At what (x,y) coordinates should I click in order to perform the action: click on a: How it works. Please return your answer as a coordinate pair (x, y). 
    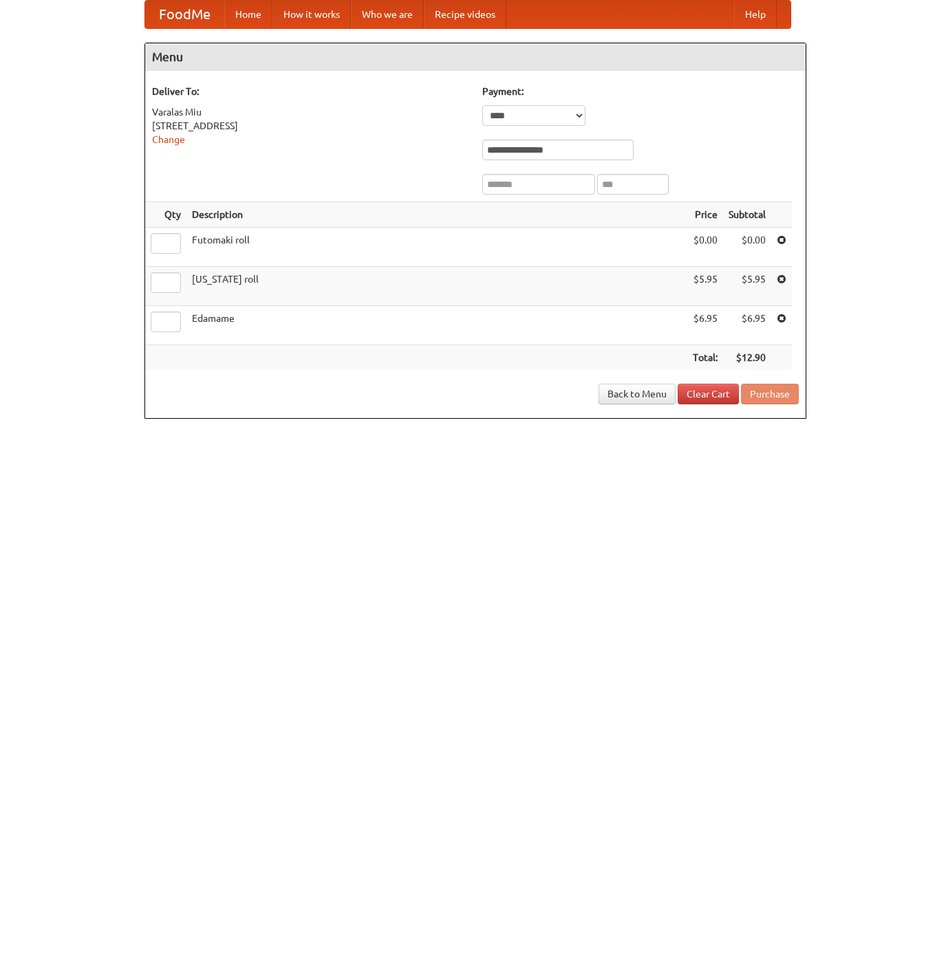
    Looking at the image, I should click on (312, 14).